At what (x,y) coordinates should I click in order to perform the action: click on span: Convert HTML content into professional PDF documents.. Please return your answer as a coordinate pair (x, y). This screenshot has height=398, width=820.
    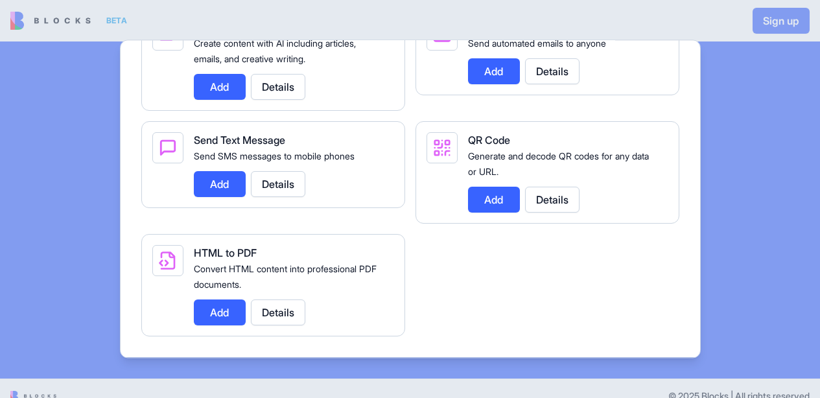
    Looking at the image, I should click on (285, 276).